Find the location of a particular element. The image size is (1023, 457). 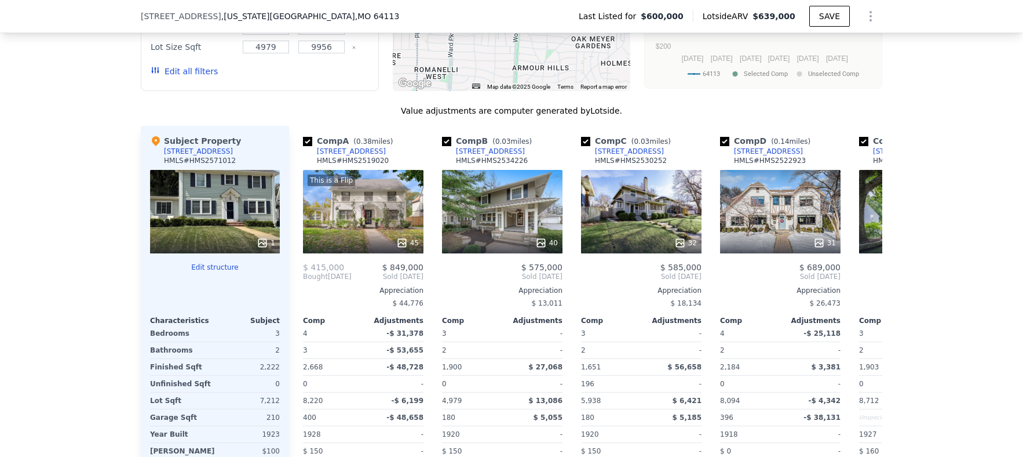

div: 31 is located at coordinates (824, 243).